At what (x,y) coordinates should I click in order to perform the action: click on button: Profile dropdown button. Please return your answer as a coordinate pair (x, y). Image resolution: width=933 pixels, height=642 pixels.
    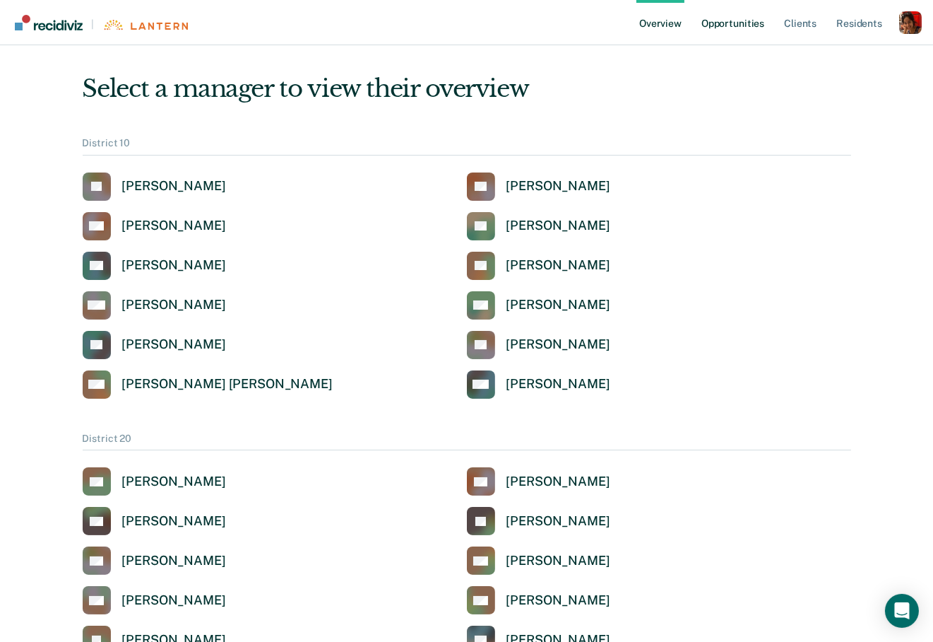
    Looking at the image, I should click on (911, 23).